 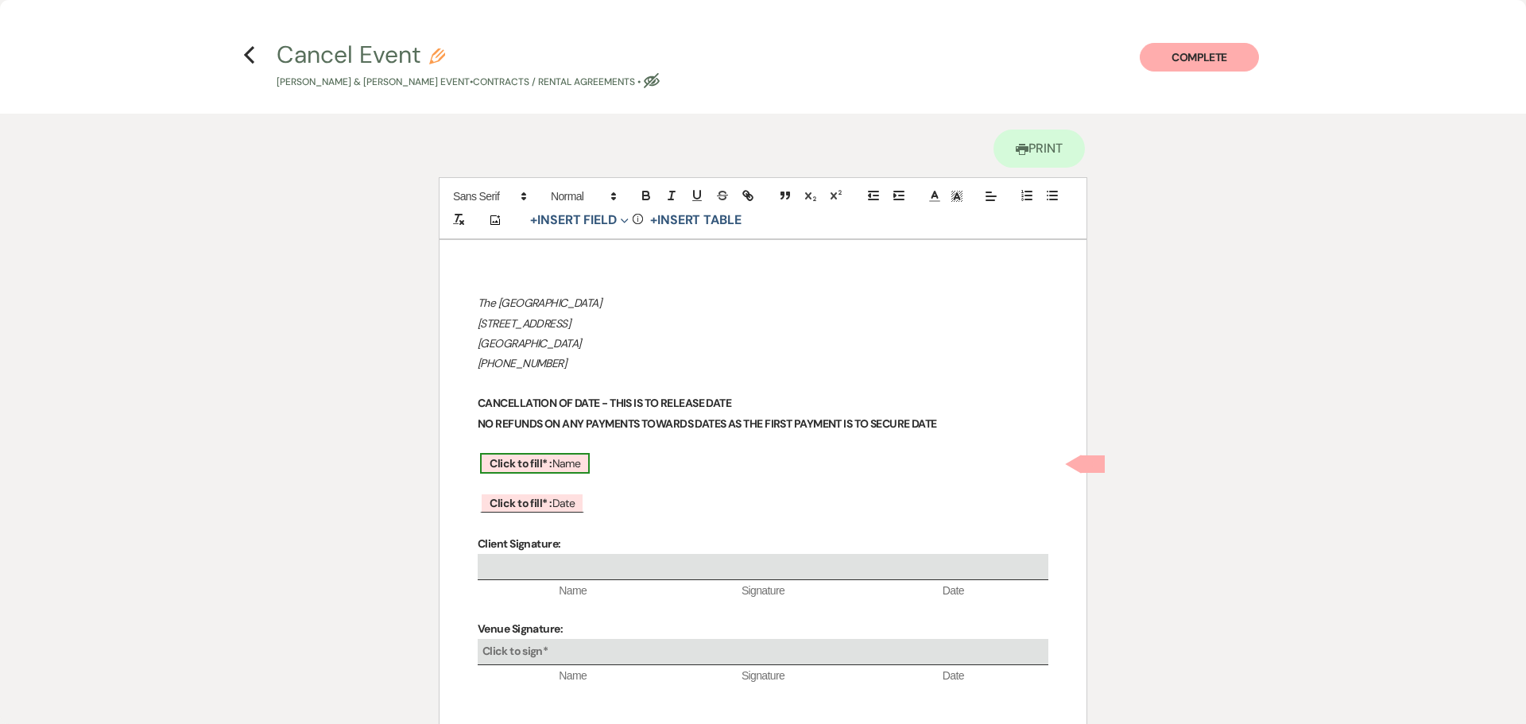 I want to click on span: Text Background Color, so click(x=957, y=196).